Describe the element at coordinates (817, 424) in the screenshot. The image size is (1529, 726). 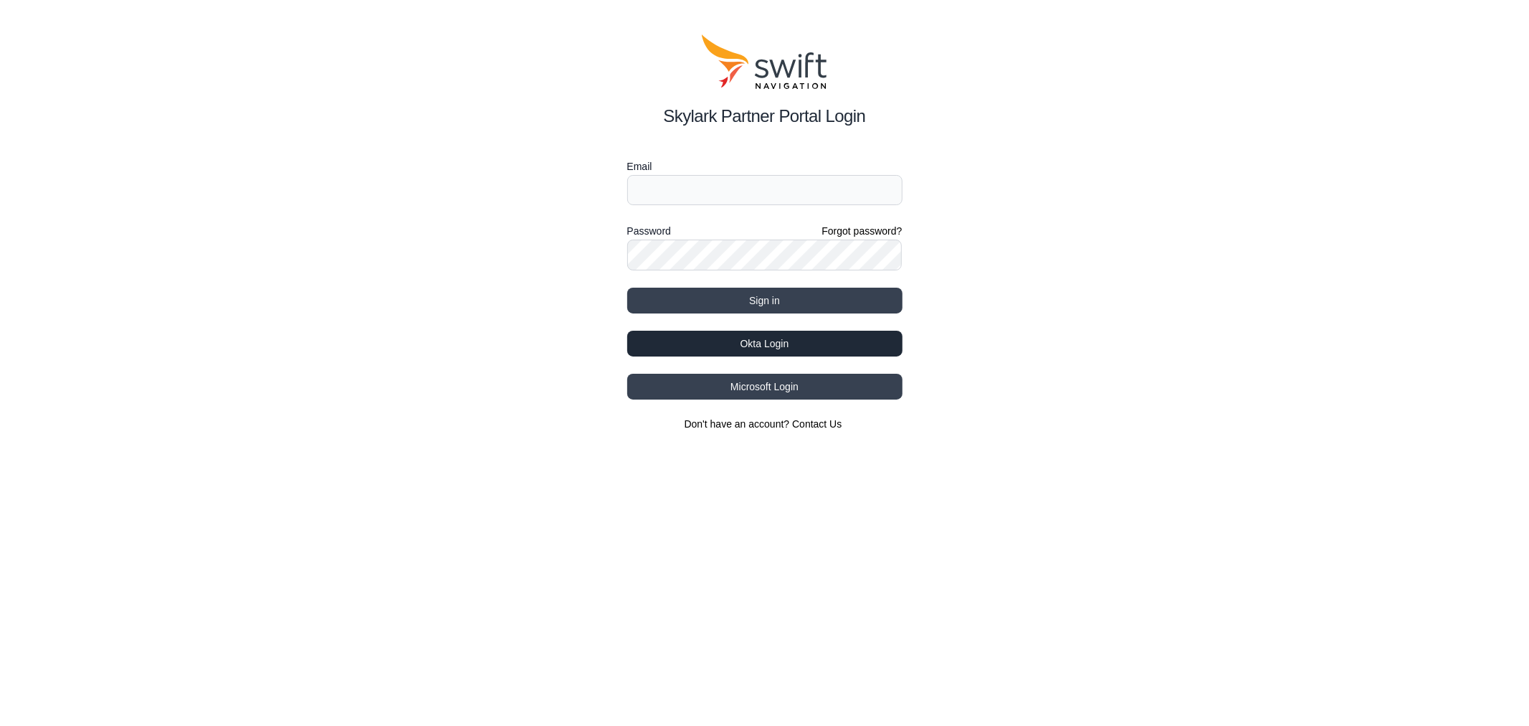
I see `a: Contact Us` at that location.